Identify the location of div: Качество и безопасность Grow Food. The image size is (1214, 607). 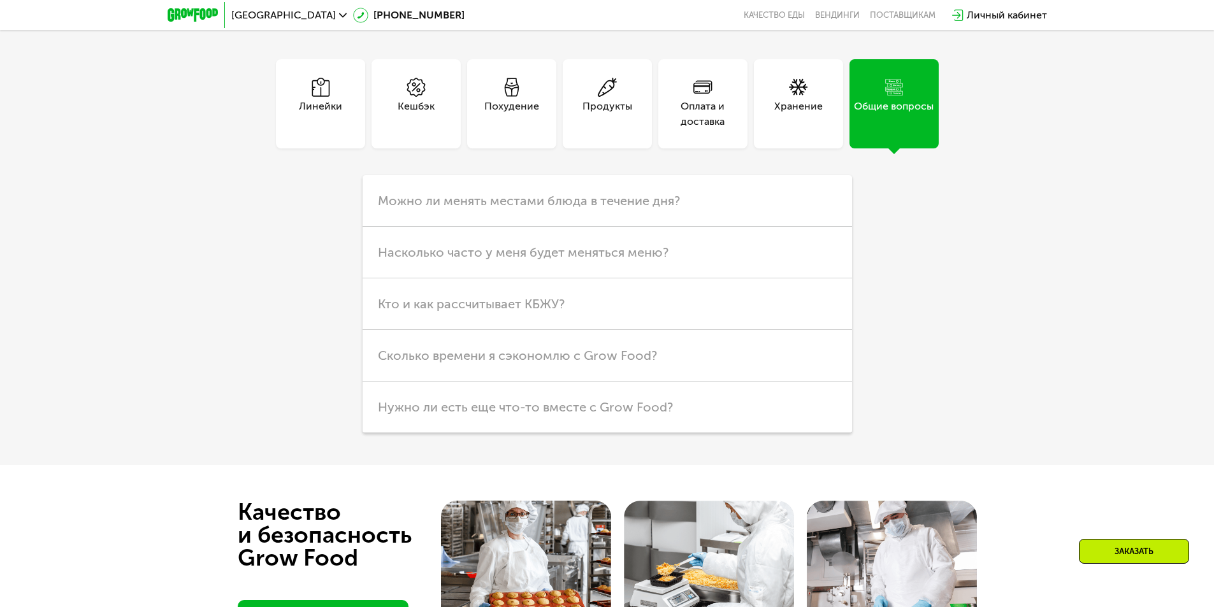
(348, 535).